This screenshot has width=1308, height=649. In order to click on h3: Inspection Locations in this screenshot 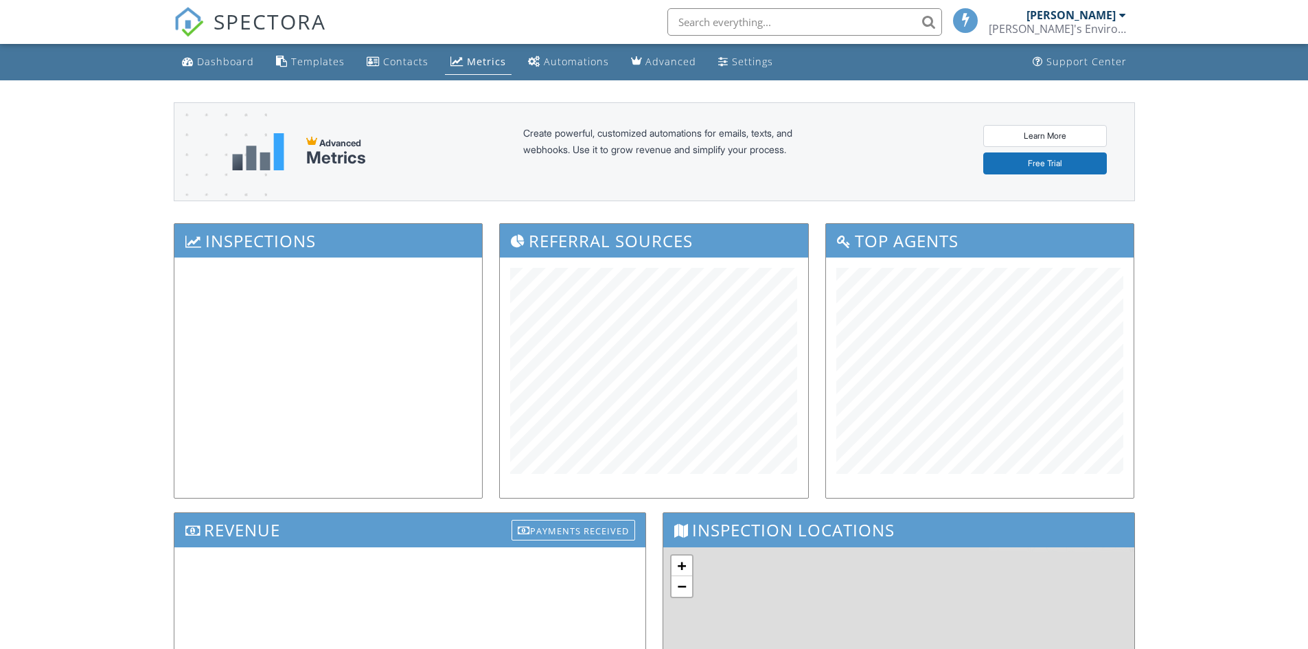, I will do `click(899, 529)`.